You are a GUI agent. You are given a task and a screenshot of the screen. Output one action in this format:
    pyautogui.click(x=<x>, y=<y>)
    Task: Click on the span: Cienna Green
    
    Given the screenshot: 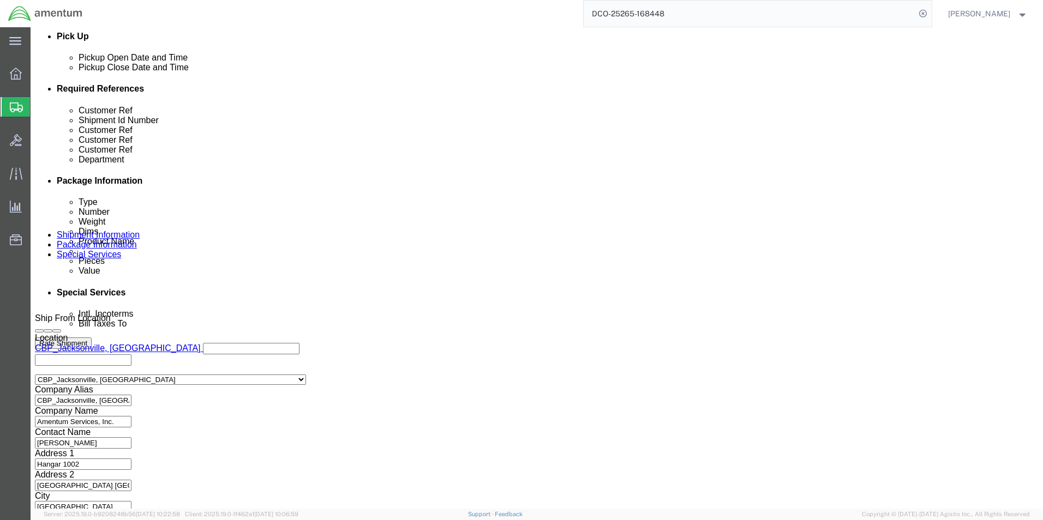 What is the action you would take?
    pyautogui.click(x=979, y=14)
    